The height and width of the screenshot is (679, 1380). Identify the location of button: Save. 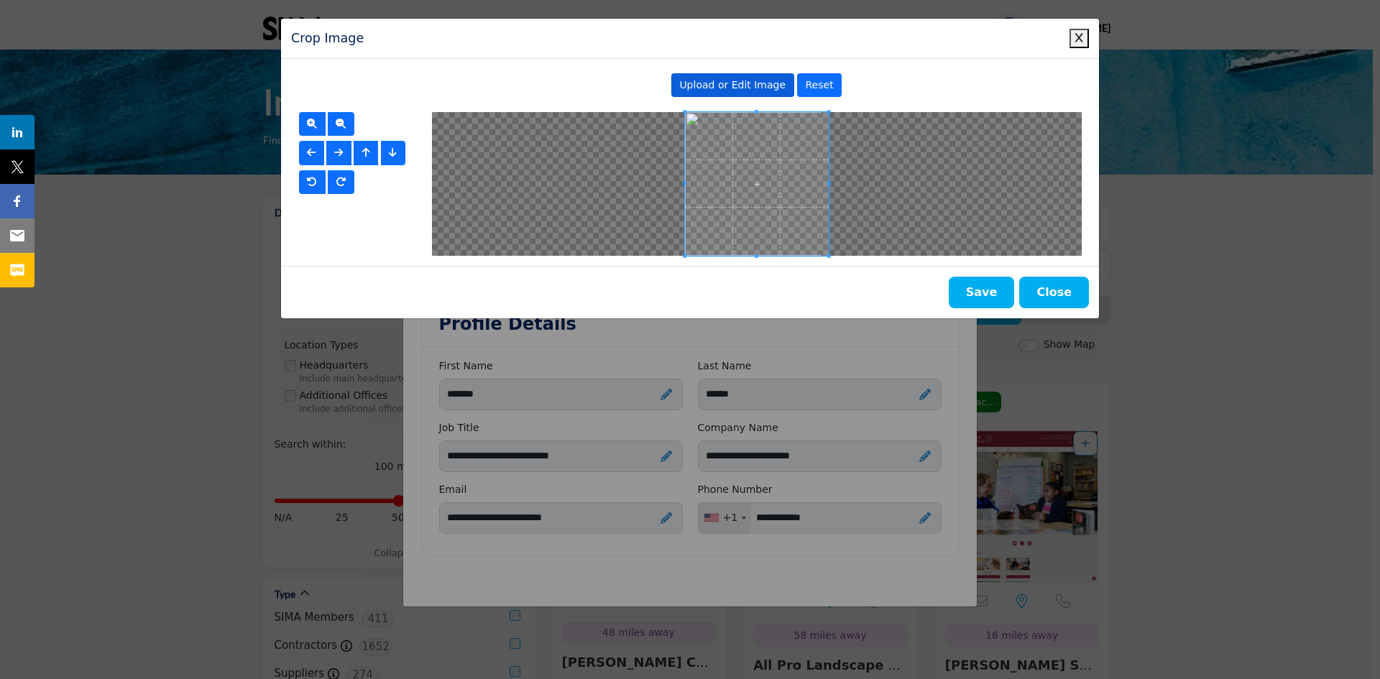
(982, 293).